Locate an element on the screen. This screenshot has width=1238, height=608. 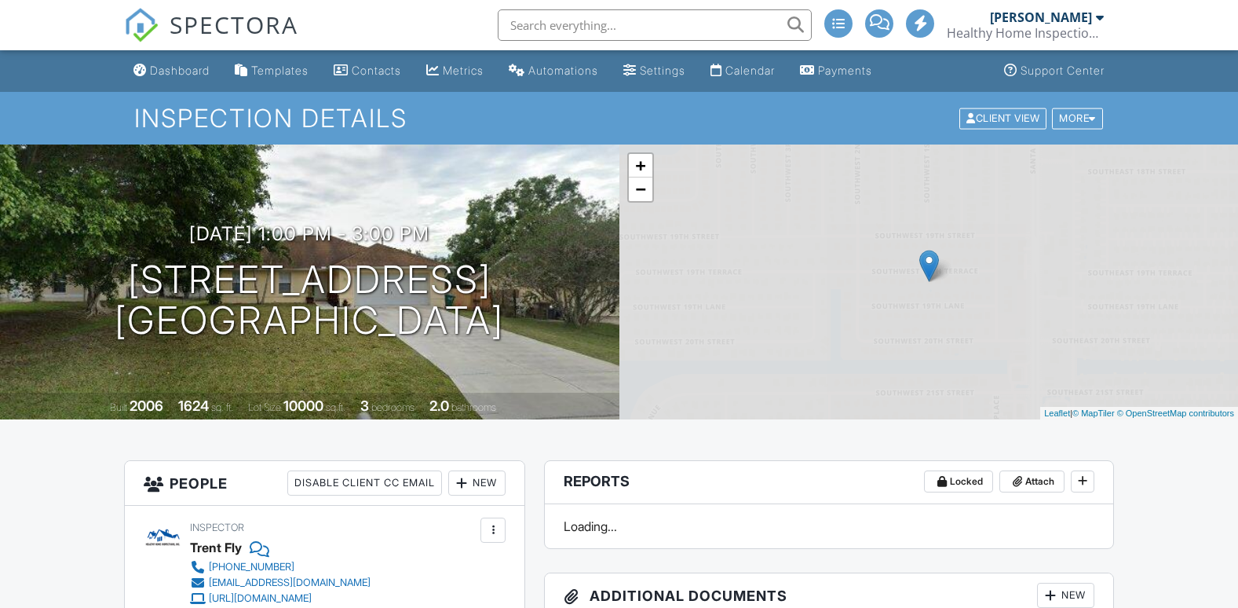
a: Metrics is located at coordinates (455, 71).